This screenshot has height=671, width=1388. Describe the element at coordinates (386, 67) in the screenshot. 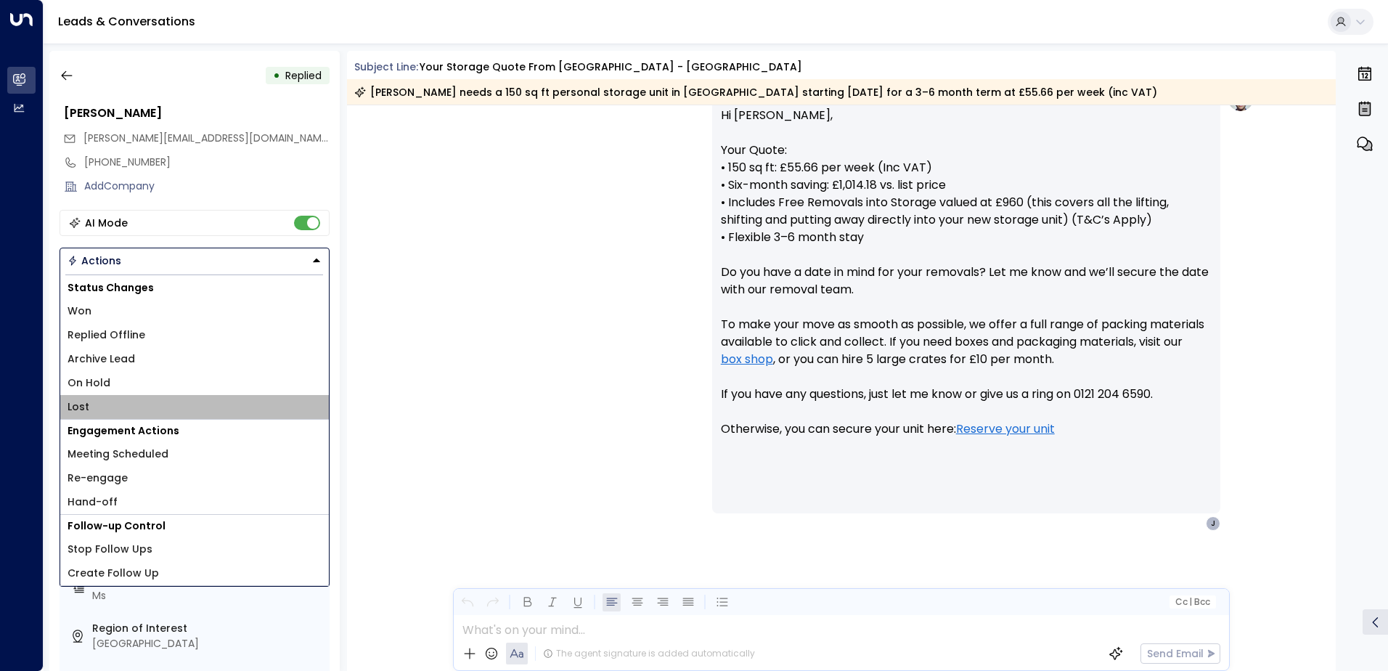

I see `span: Subject Line:` at that location.